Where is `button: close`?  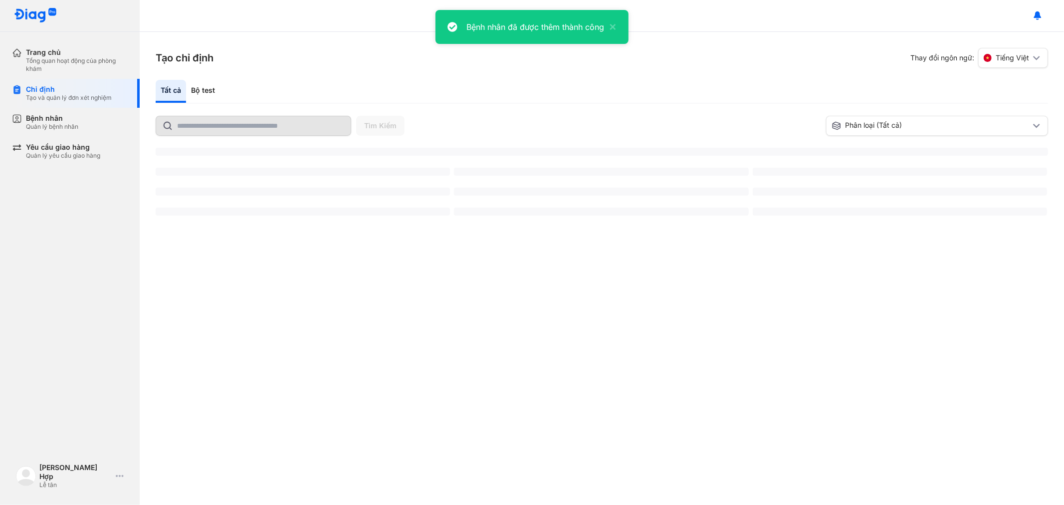 button: close is located at coordinates (610, 27).